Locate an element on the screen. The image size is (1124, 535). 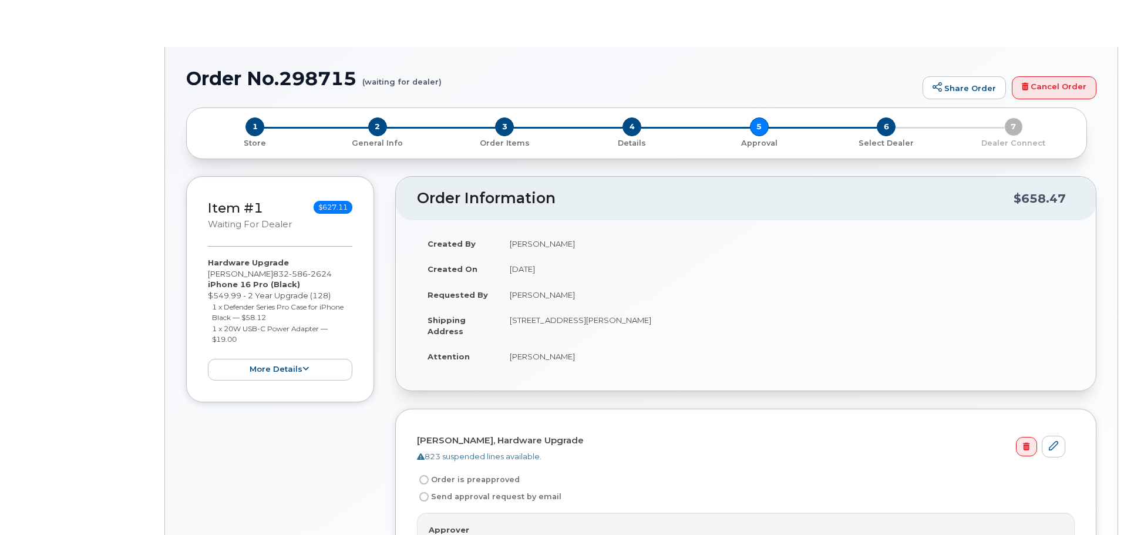
span: 586 is located at coordinates (298, 274).